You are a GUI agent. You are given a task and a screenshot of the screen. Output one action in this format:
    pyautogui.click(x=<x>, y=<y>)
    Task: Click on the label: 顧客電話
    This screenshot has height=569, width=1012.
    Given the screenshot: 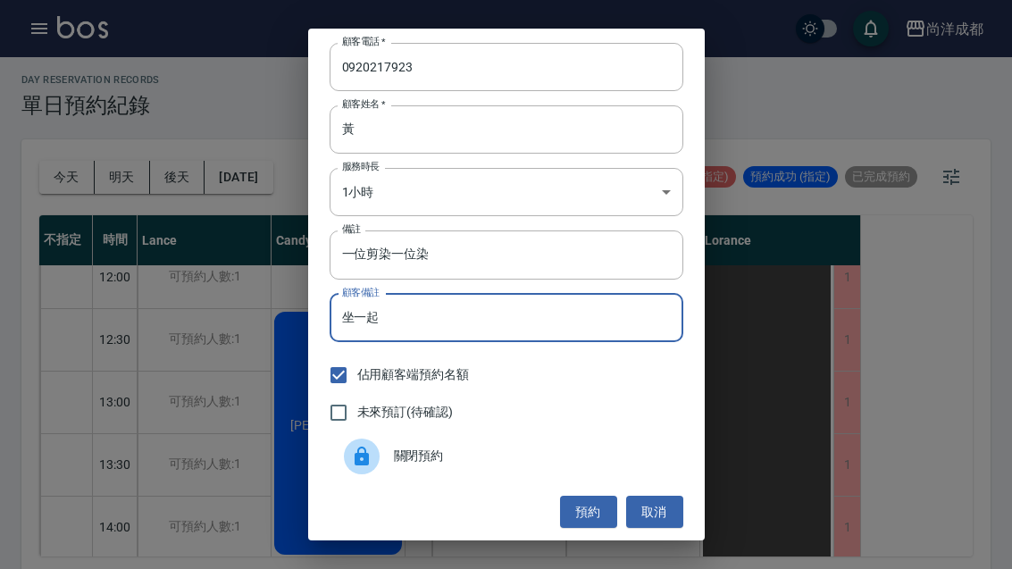 What is the action you would take?
    pyautogui.click(x=364, y=41)
    